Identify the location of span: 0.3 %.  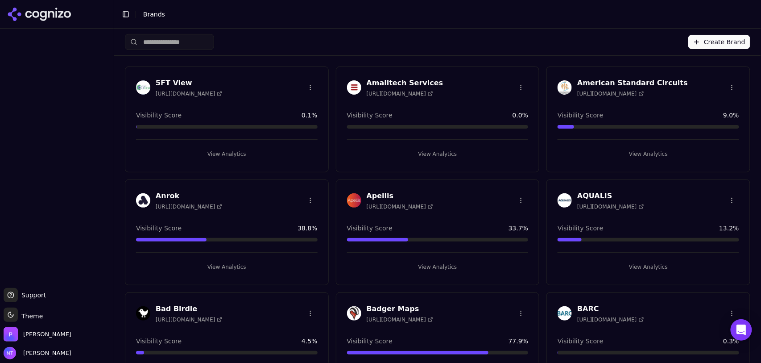
(731, 341).